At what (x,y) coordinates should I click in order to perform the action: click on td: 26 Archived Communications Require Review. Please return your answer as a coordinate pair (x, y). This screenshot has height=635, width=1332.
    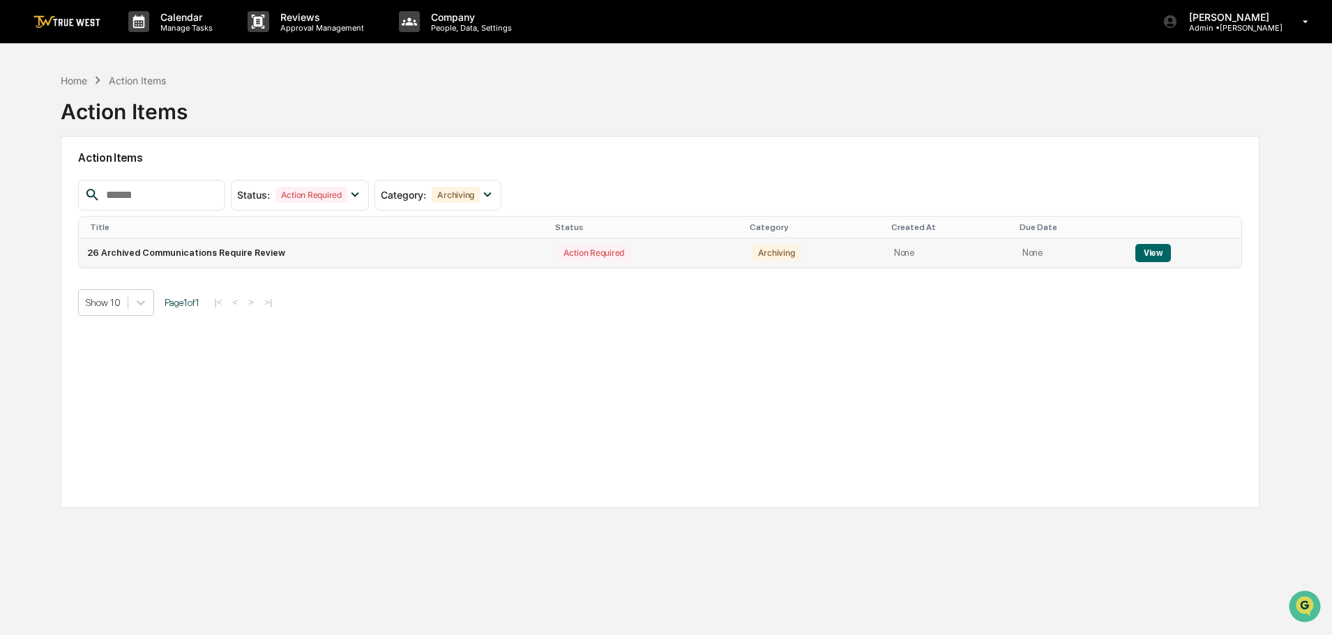
    Looking at the image, I should click on (314, 253).